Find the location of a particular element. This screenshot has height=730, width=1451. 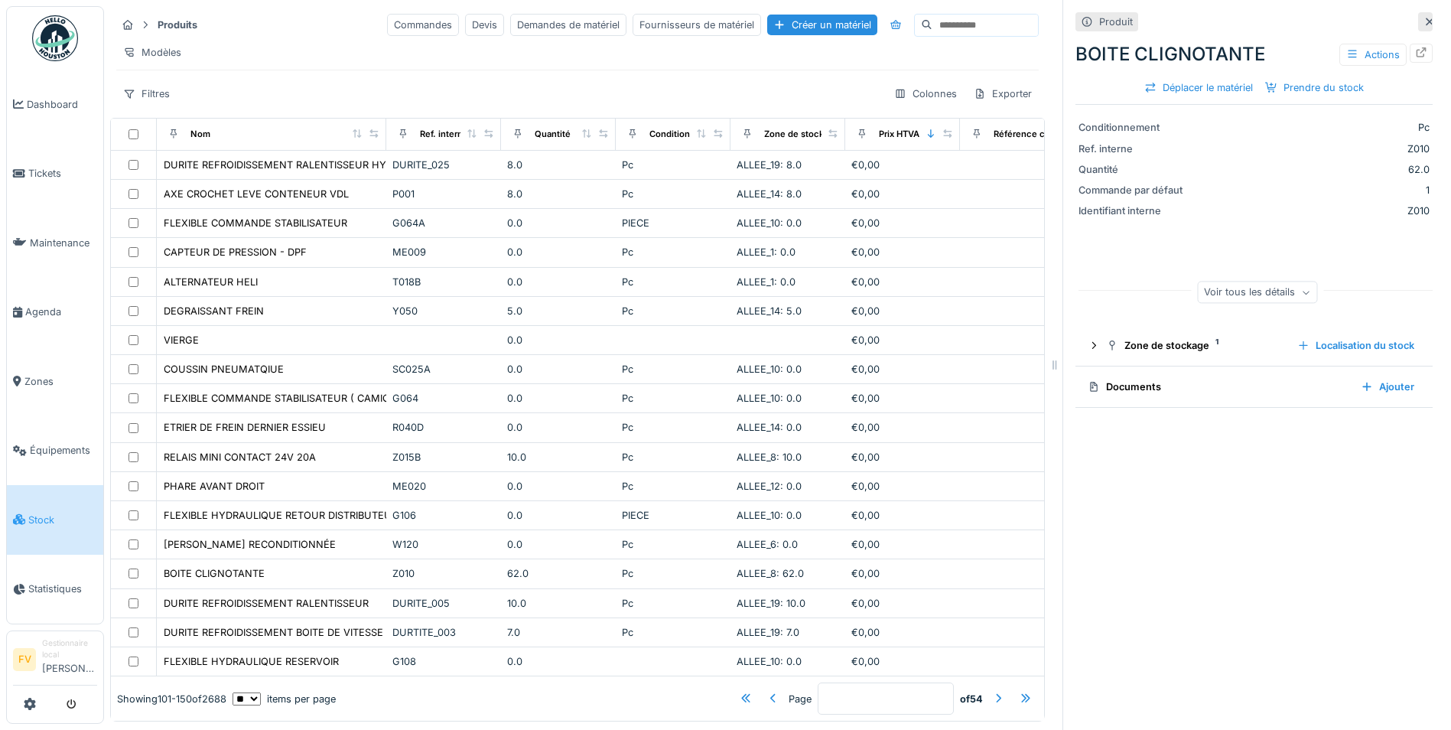

div: 10.0 is located at coordinates (558, 603).